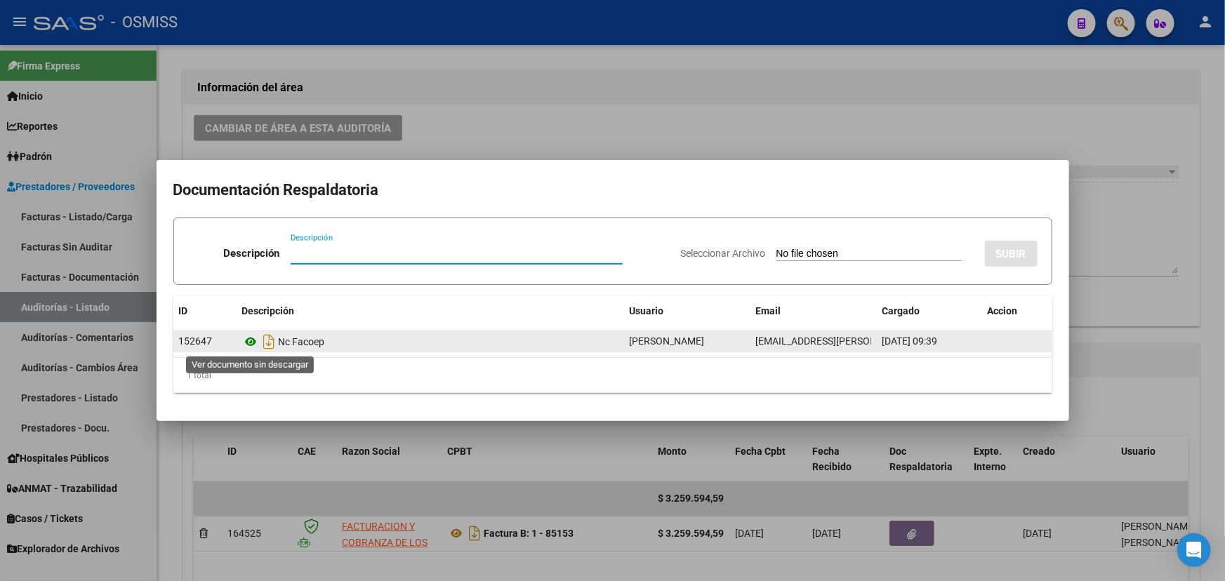 The image size is (1225, 581). I want to click on span: ID, so click(183, 311).